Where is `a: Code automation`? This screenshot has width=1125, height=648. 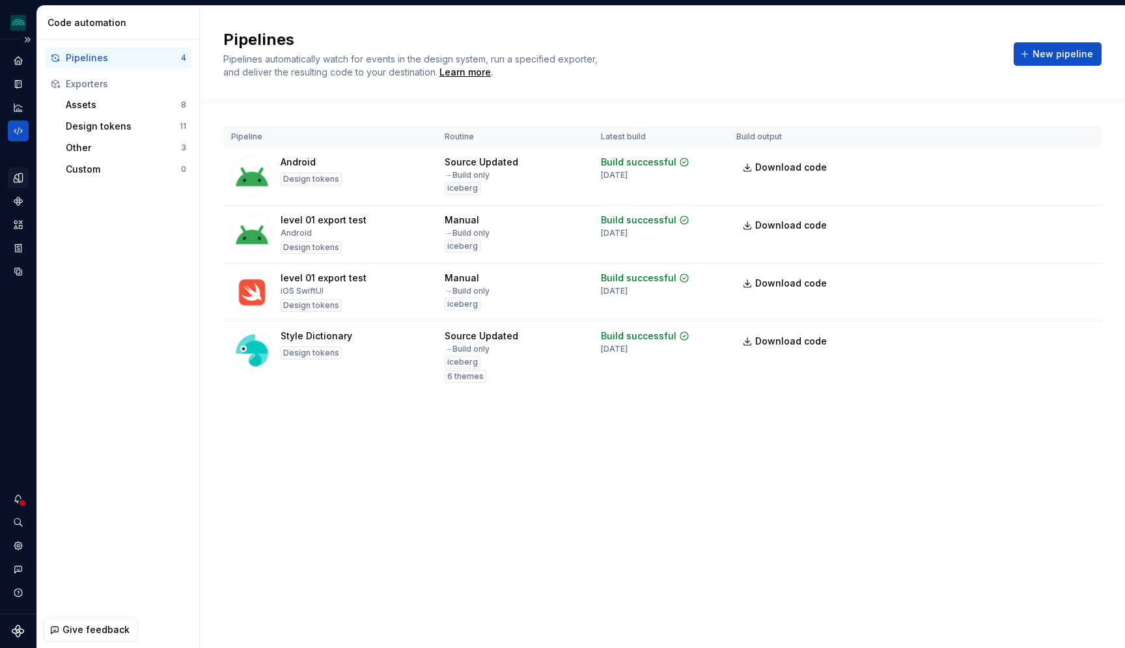 a: Code automation is located at coordinates (18, 131).